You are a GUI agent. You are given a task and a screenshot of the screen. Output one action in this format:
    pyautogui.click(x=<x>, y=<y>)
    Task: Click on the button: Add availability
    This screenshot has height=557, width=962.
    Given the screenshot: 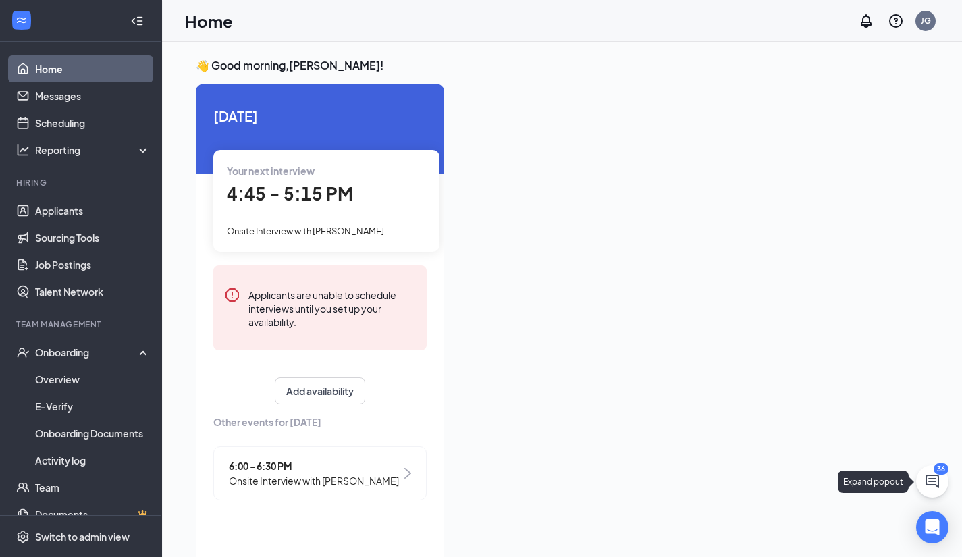 What is the action you would take?
    pyautogui.click(x=320, y=391)
    